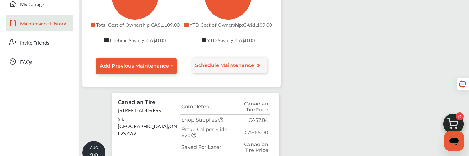 This screenshot has width=469, height=156. Describe the element at coordinates (460, 116) in the screenshot. I see `span: 0` at that location.